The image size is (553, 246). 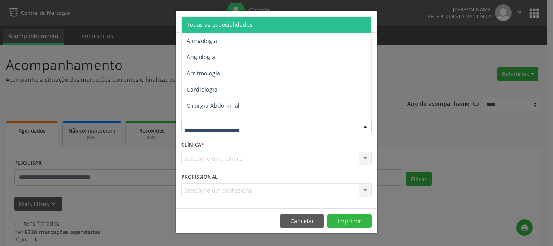 I want to click on span: Cirurgia Bariatrica, so click(x=211, y=121).